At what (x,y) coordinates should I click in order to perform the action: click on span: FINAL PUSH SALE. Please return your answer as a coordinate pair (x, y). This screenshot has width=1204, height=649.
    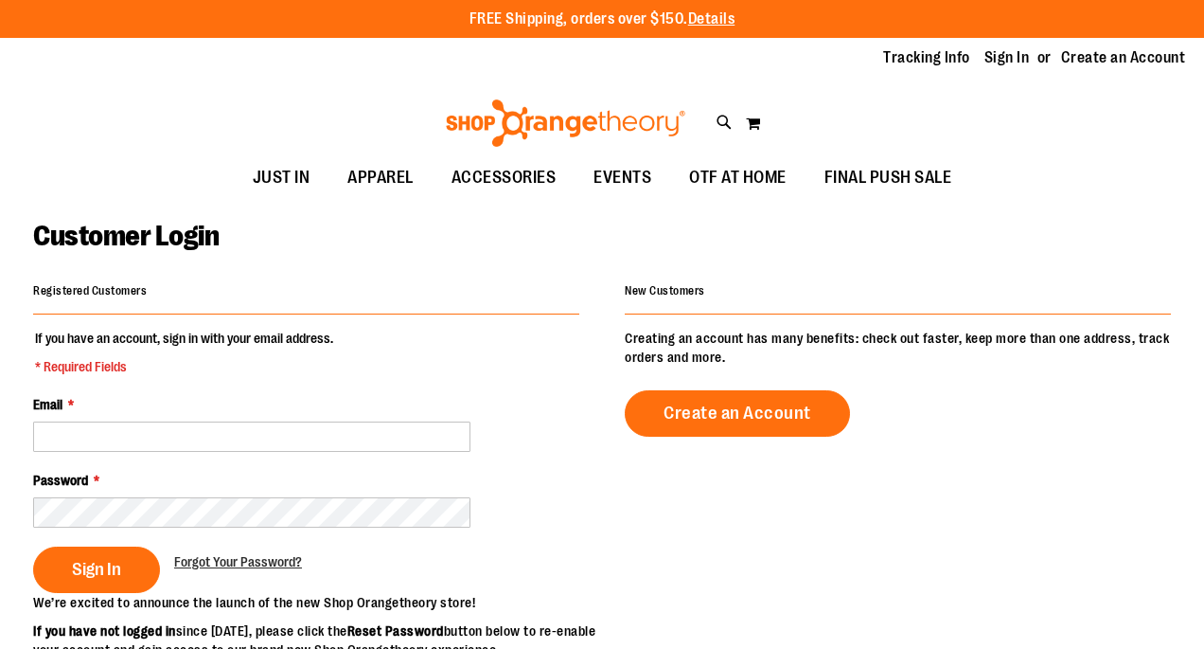
    Looking at the image, I should click on (888, 177).